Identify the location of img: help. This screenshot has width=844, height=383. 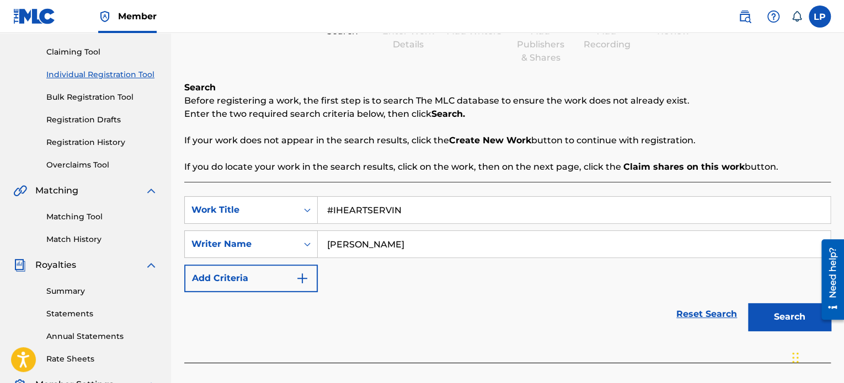
(773, 17).